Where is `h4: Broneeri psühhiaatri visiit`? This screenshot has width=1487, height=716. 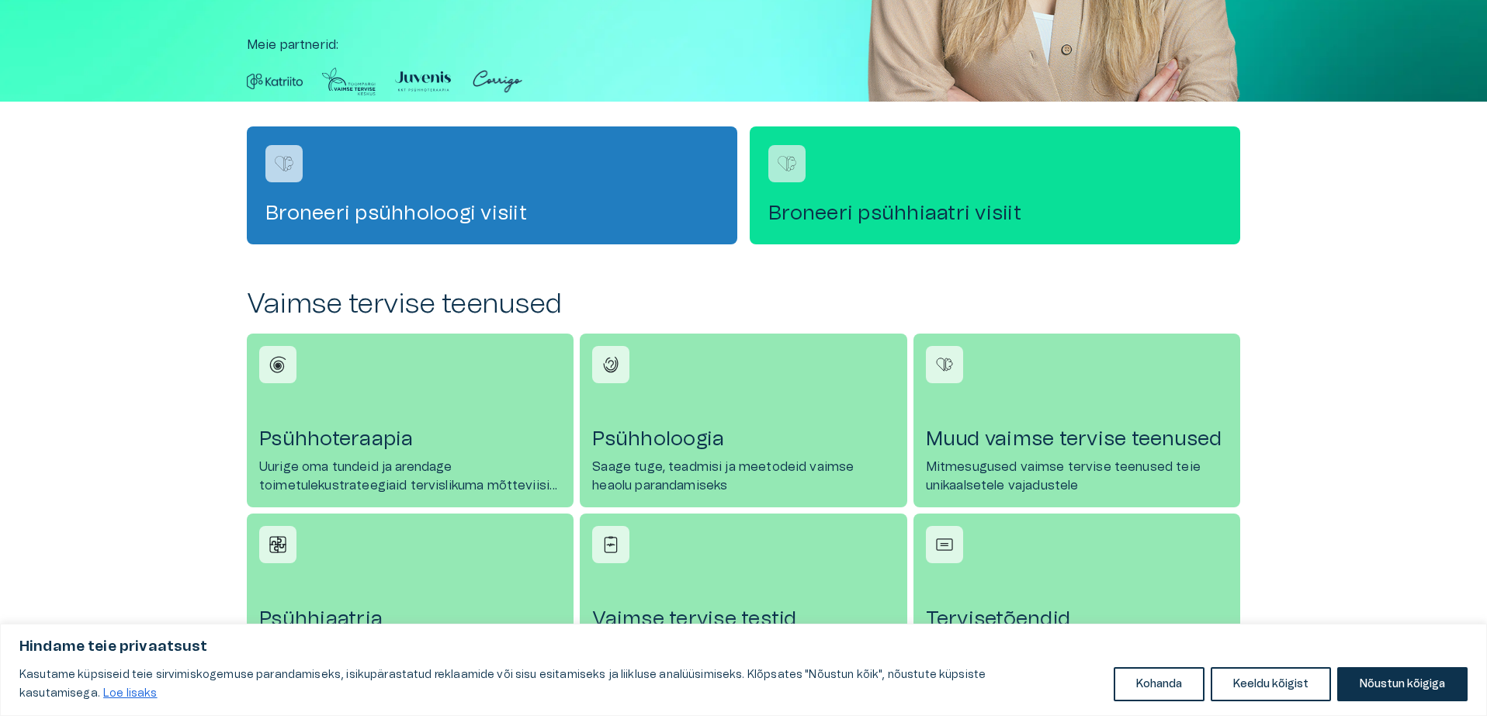
h4: Broneeri psühhiaatri visiit is located at coordinates (995, 213).